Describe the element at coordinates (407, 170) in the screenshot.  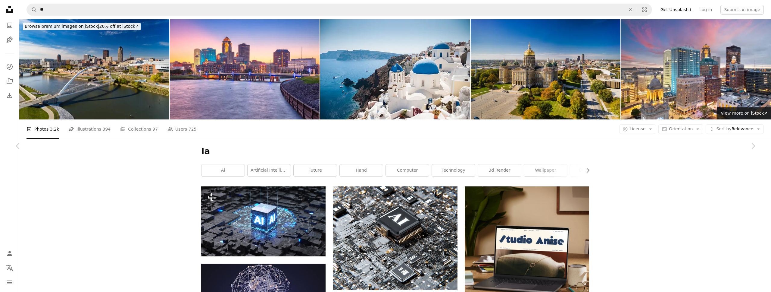
I see `a: computer` at that location.